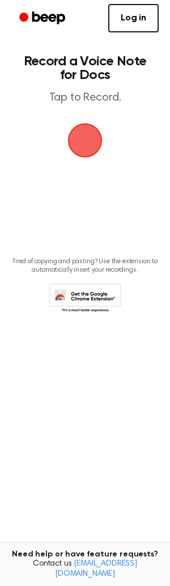 The image size is (170, 586). Describe the element at coordinates (85, 140) in the screenshot. I see `button: Beep Logo` at that location.